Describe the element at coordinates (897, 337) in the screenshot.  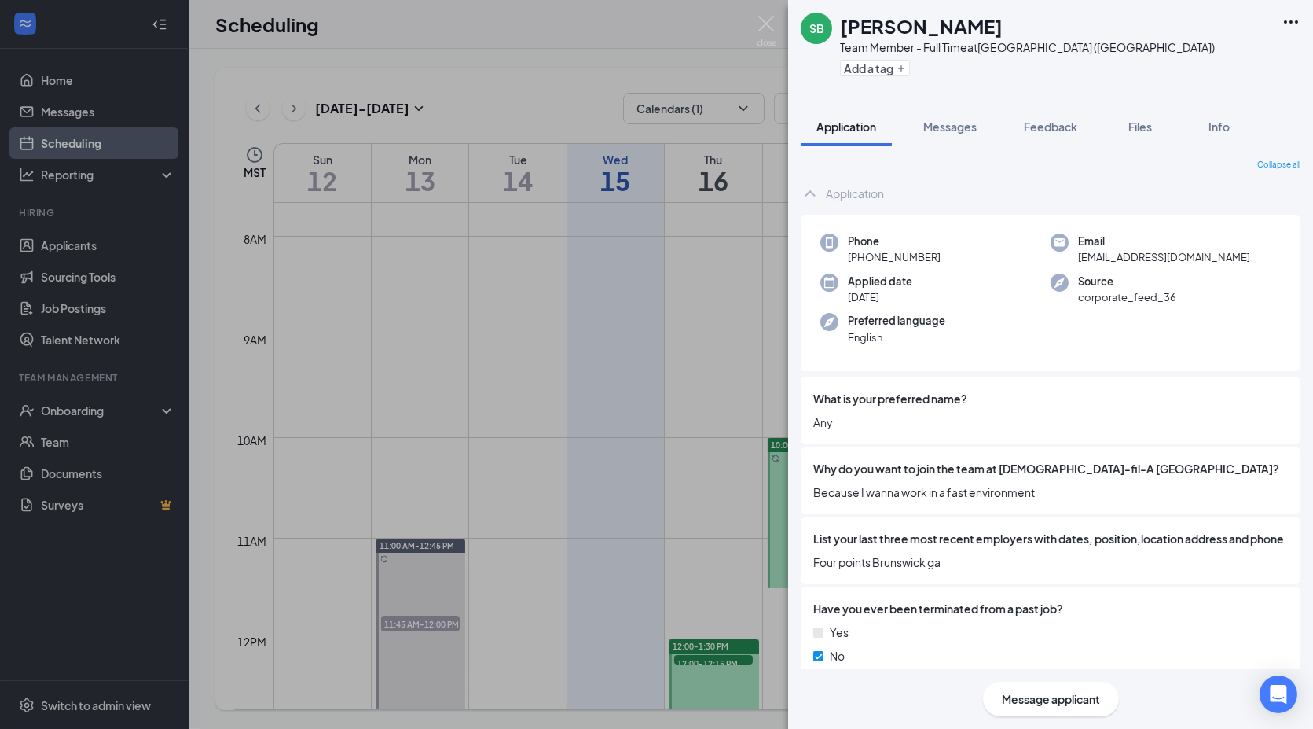
I see `span: English` at that location.